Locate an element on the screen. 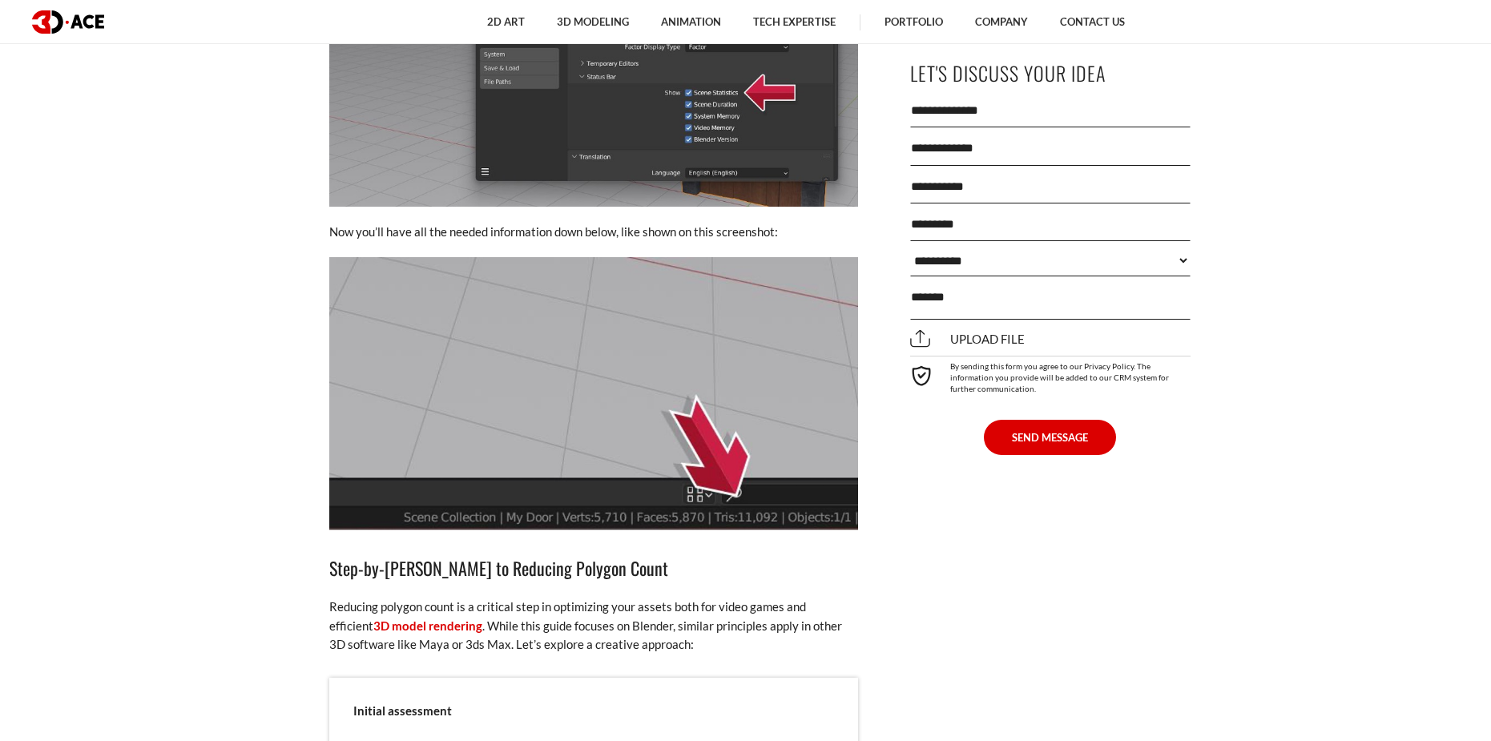 This screenshot has width=1491, height=741. p: Reducing polygon count is a critical step in optimizing your assets both for video games and effi... is located at coordinates (594, 626).